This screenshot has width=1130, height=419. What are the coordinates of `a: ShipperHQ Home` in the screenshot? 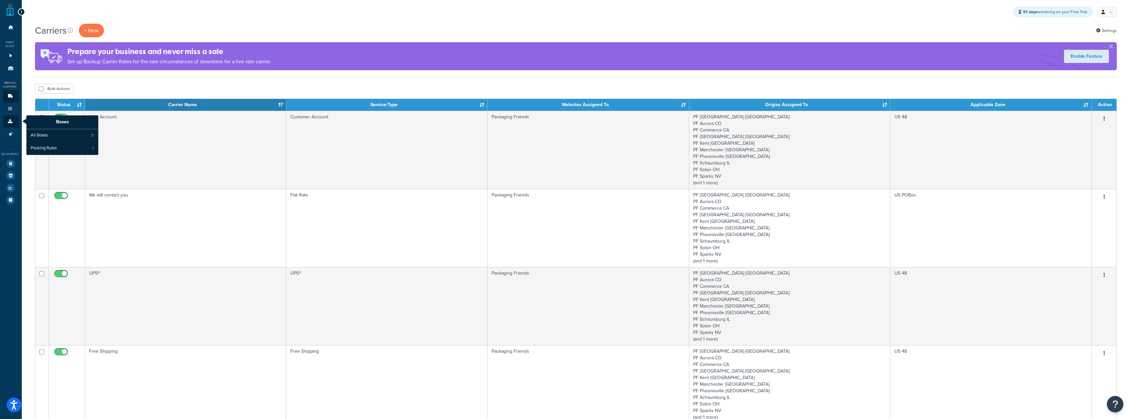 It's located at (10, 10).